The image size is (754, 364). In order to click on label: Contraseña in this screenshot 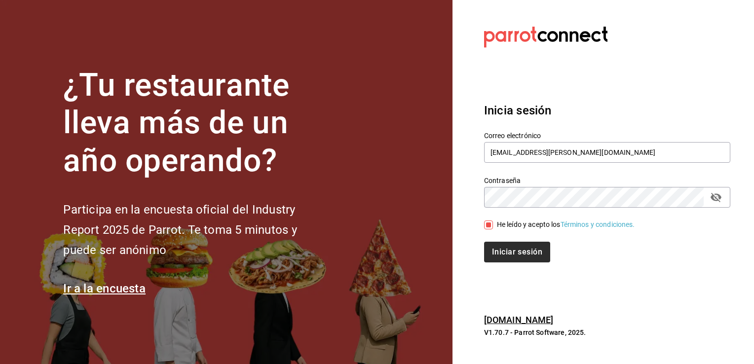, I will do `click(607, 180)`.